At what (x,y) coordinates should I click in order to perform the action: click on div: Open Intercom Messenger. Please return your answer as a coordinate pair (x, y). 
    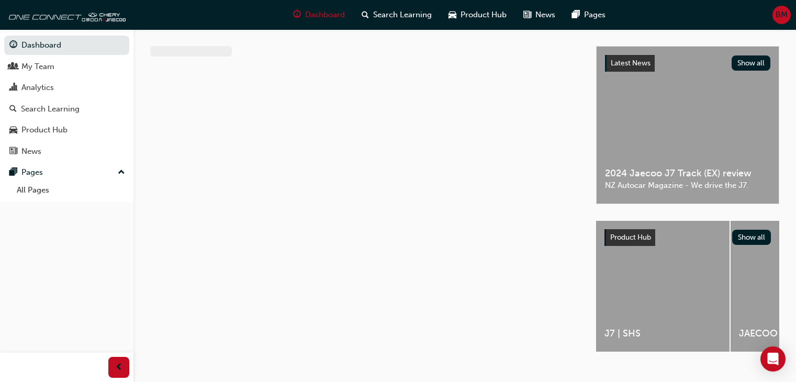
    Looking at the image, I should click on (773, 359).